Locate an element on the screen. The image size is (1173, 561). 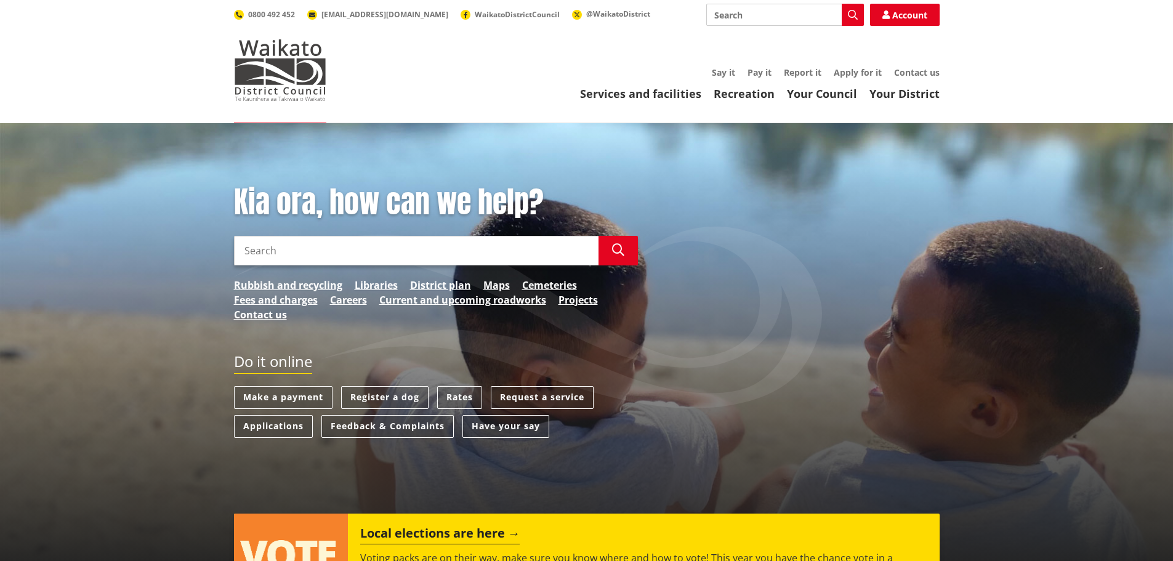
a: Account is located at coordinates (905, 15).